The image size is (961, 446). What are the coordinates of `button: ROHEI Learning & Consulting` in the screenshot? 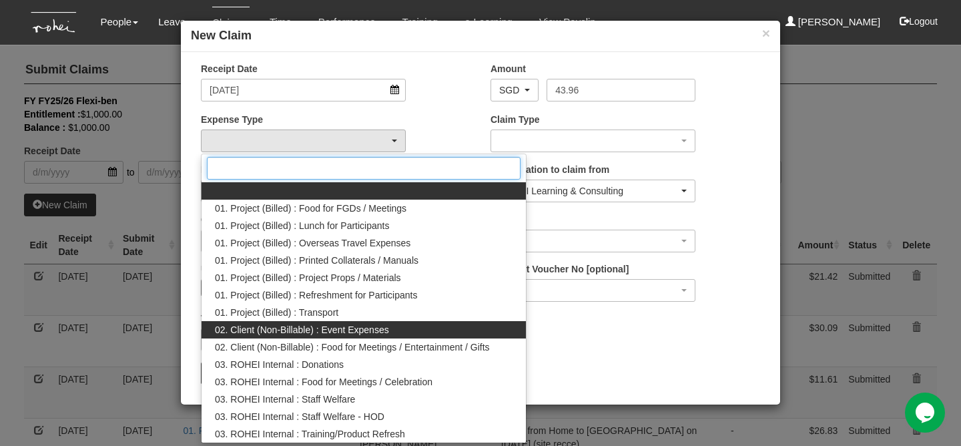 It's located at (593, 191).